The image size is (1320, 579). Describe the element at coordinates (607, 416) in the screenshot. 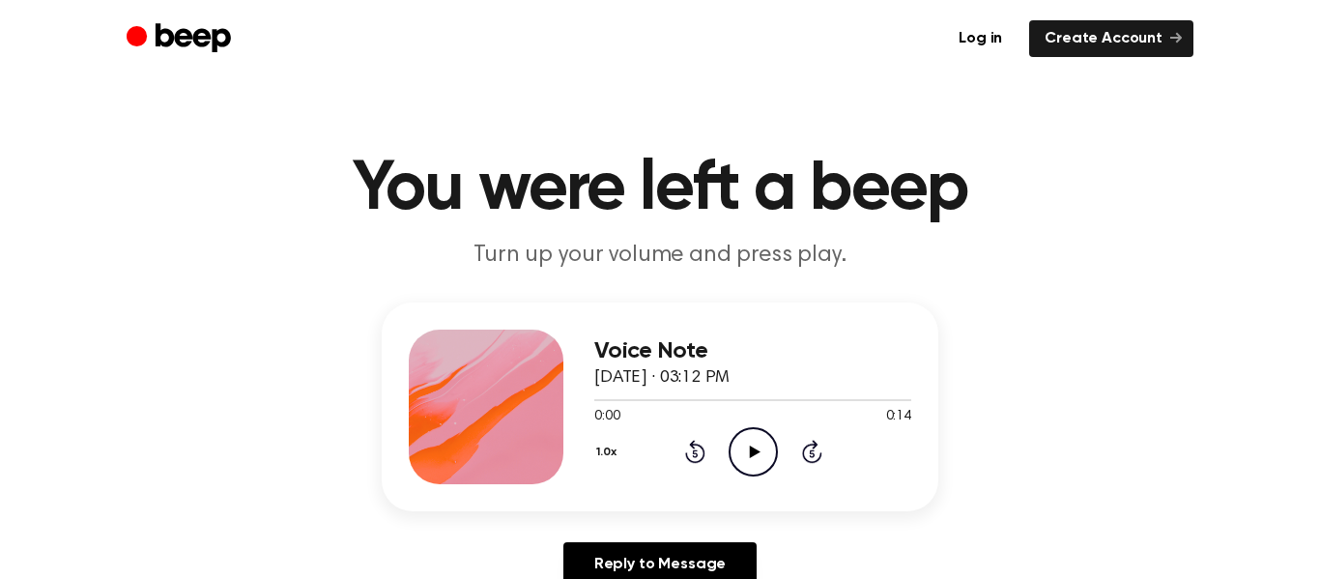

I see `span: 0:00` at that location.